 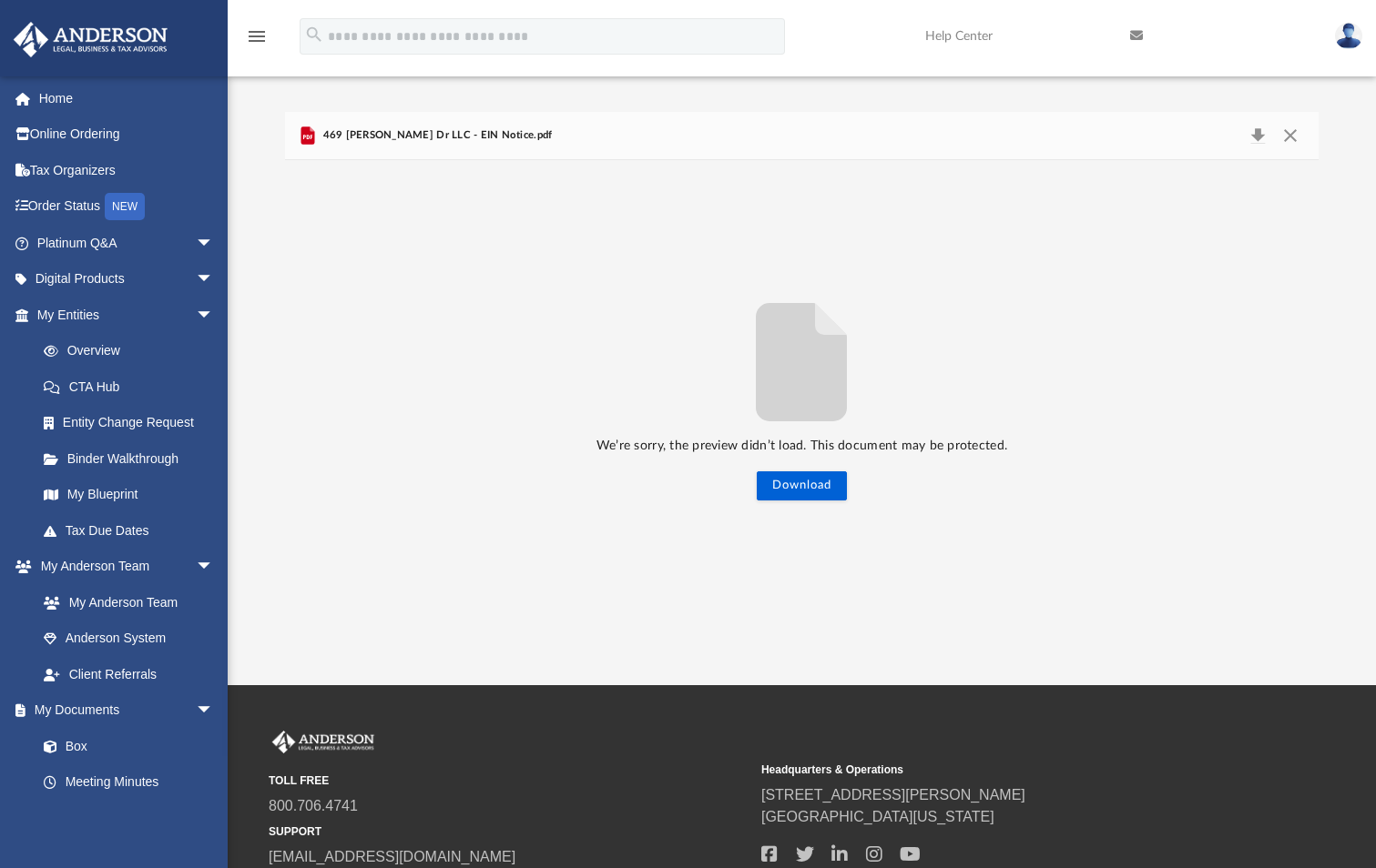 What do you see at coordinates (126, 206) in the screenshot?
I see `a: Order StatusNEW` at bounding box center [126, 206].